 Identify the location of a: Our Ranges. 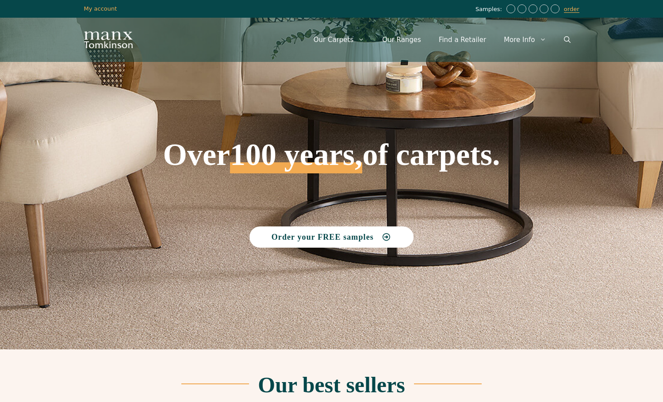
(402, 40).